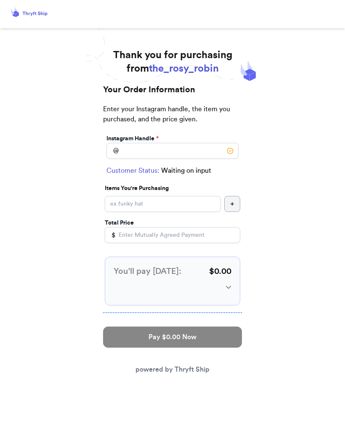  Describe the element at coordinates (173, 369) in the screenshot. I see `a: powered by Thryft Ship` at that location.